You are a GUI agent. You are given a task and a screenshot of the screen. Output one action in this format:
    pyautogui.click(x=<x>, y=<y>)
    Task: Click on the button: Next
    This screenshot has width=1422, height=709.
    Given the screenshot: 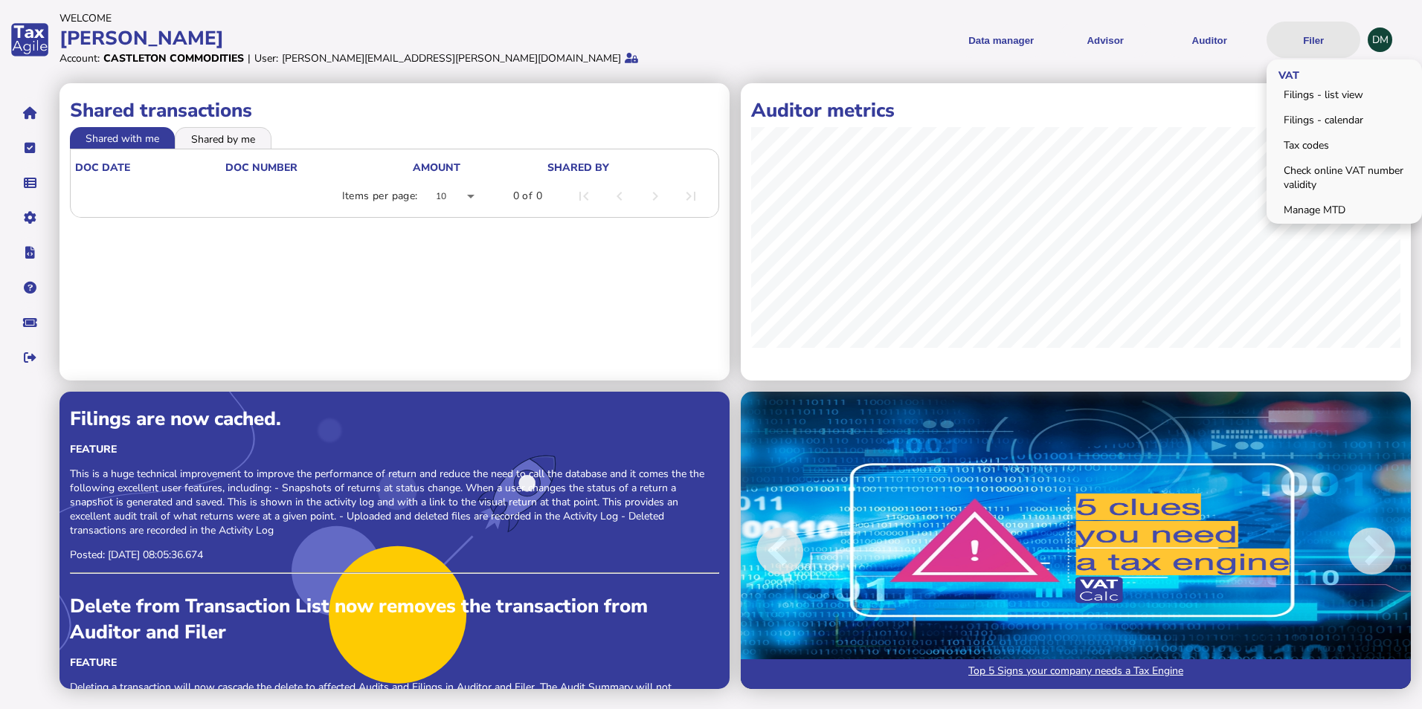 What is the action you would take?
    pyautogui.click(x=1348, y=551)
    